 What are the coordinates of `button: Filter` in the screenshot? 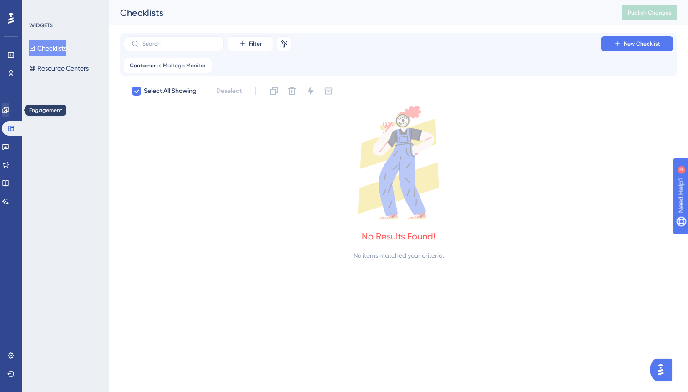 It's located at (250, 44).